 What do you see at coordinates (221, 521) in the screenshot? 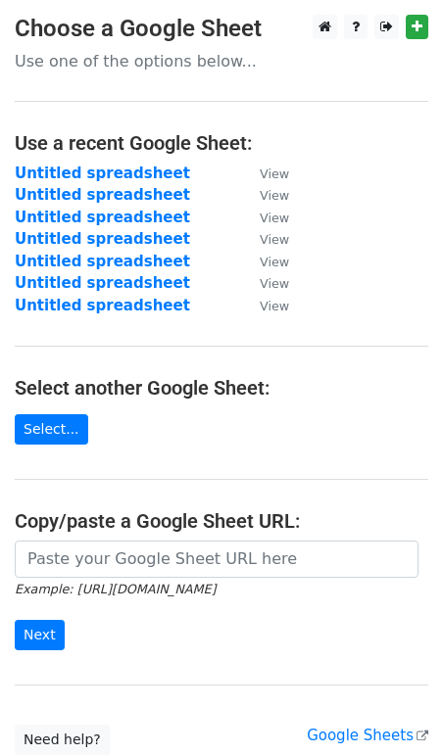
I see `h4: Copy/paste a Google Sheet URL:` at bounding box center [221, 521].